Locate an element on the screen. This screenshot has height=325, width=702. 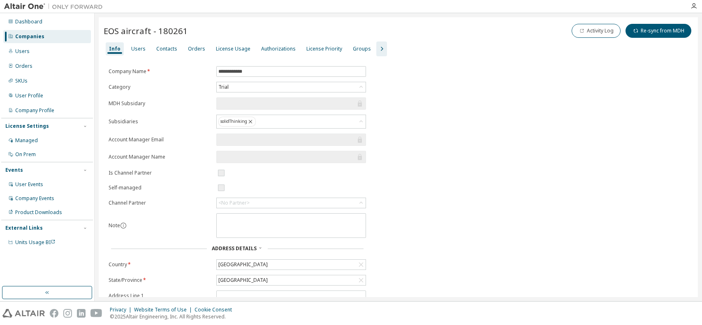
div: On Prem is located at coordinates (25, 155).